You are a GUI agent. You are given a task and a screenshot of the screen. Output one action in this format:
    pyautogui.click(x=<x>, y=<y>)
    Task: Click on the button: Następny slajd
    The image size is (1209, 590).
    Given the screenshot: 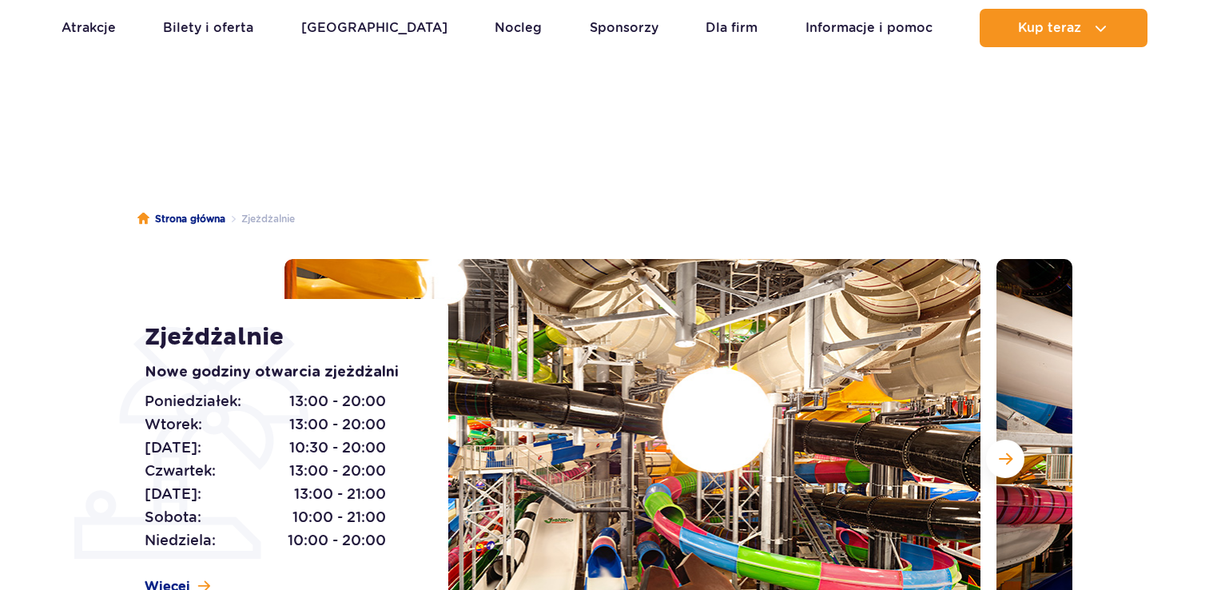 What is the action you would take?
    pyautogui.click(x=1005, y=459)
    